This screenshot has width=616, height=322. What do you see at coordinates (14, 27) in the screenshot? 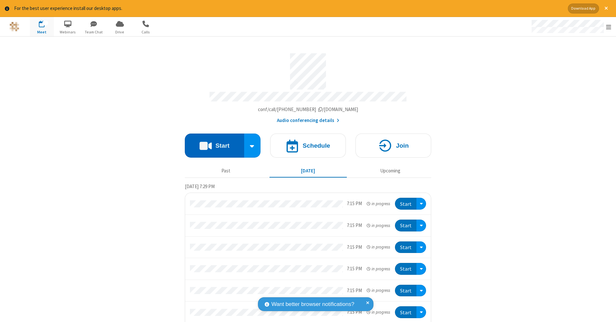
I see `img: QA Selenium DO NOT DELETE OR CHANGE` at bounding box center [14, 27].